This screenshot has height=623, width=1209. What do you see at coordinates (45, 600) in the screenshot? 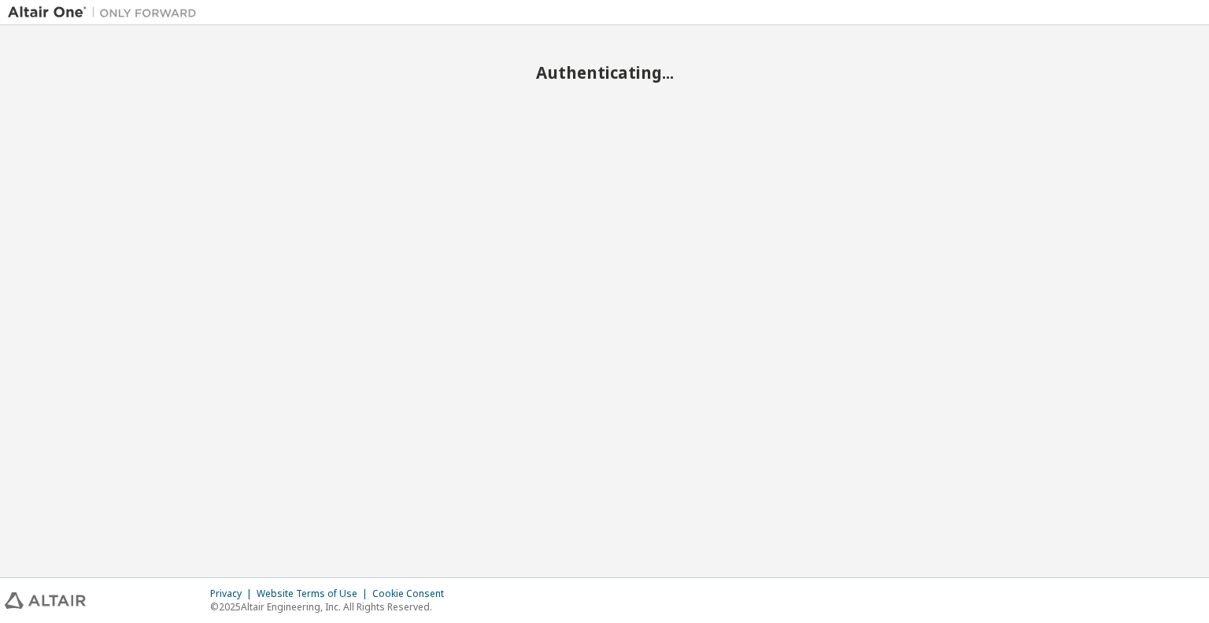
I see `img: altair_logo.svg` at bounding box center [45, 600].